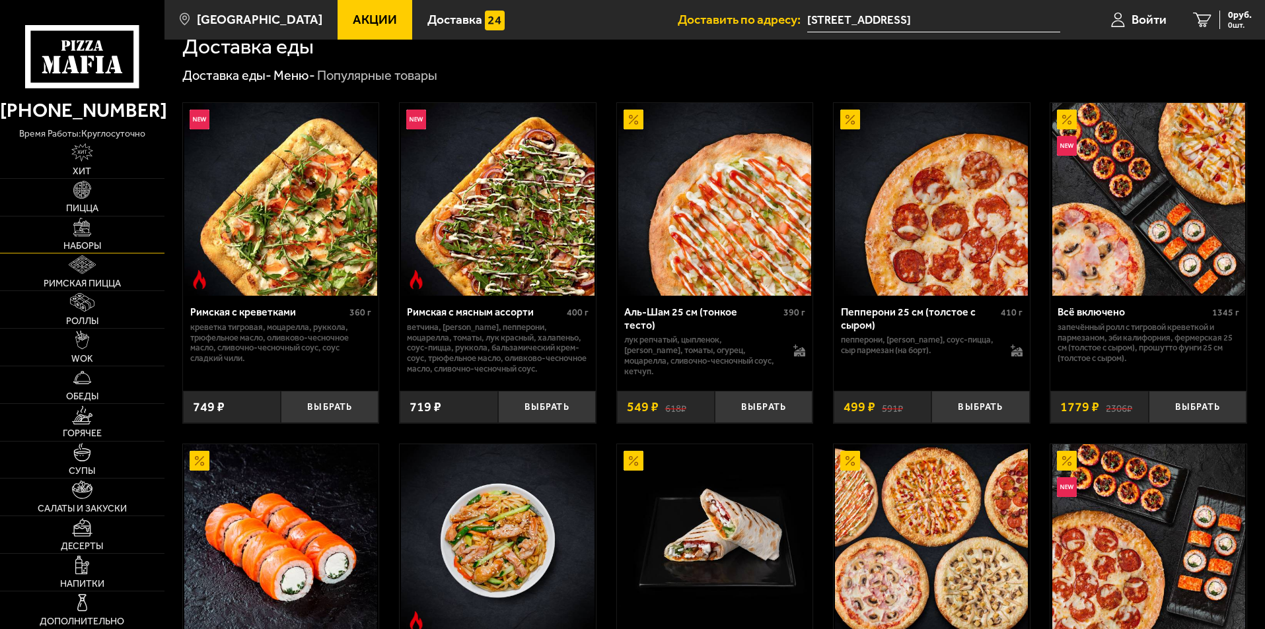  What do you see at coordinates (1148, 199) in the screenshot?
I see `img: Всё включено` at bounding box center [1148, 199].